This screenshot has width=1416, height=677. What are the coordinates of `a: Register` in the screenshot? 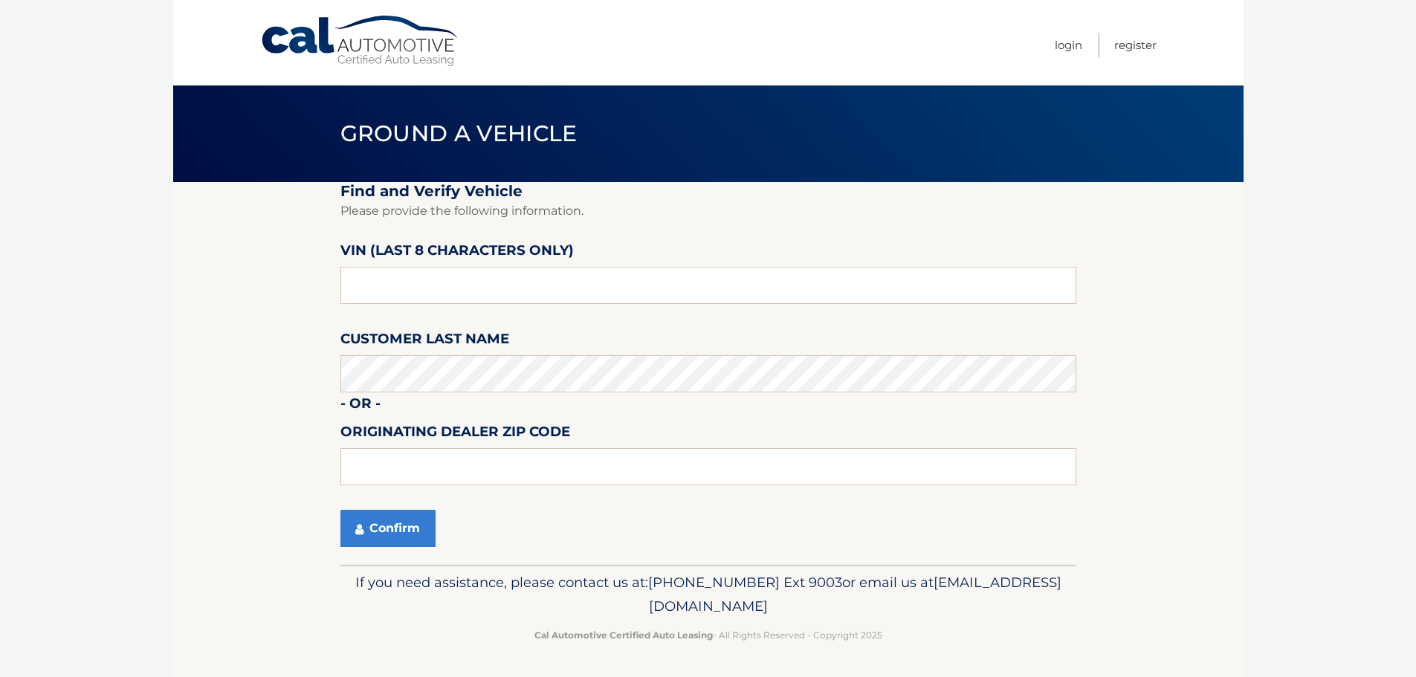 It's located at (1135, 45).